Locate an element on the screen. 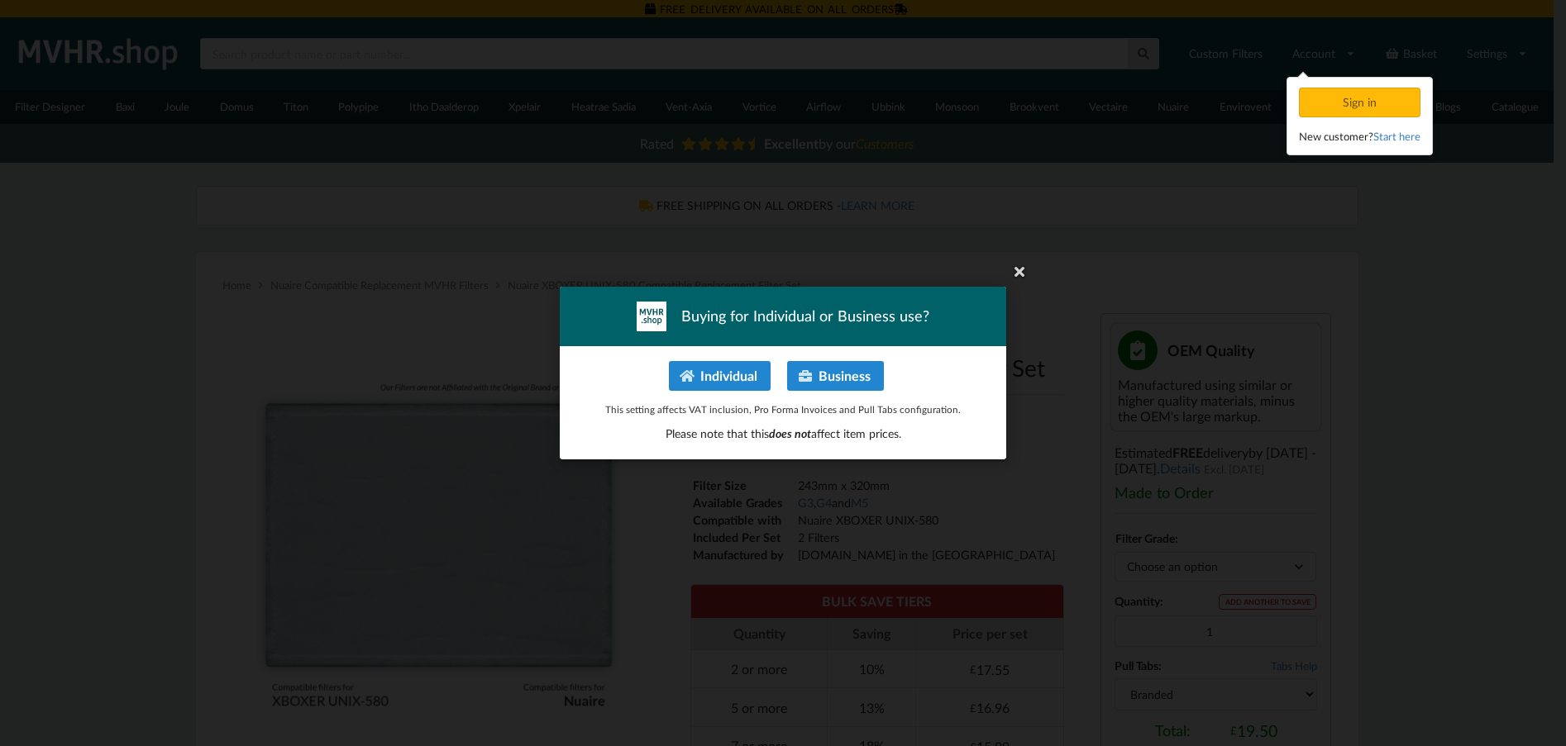 The width and height of the screenshot is (1566, 746). span: Buying for Individual or Business use? is located at coordinates (805, 316).